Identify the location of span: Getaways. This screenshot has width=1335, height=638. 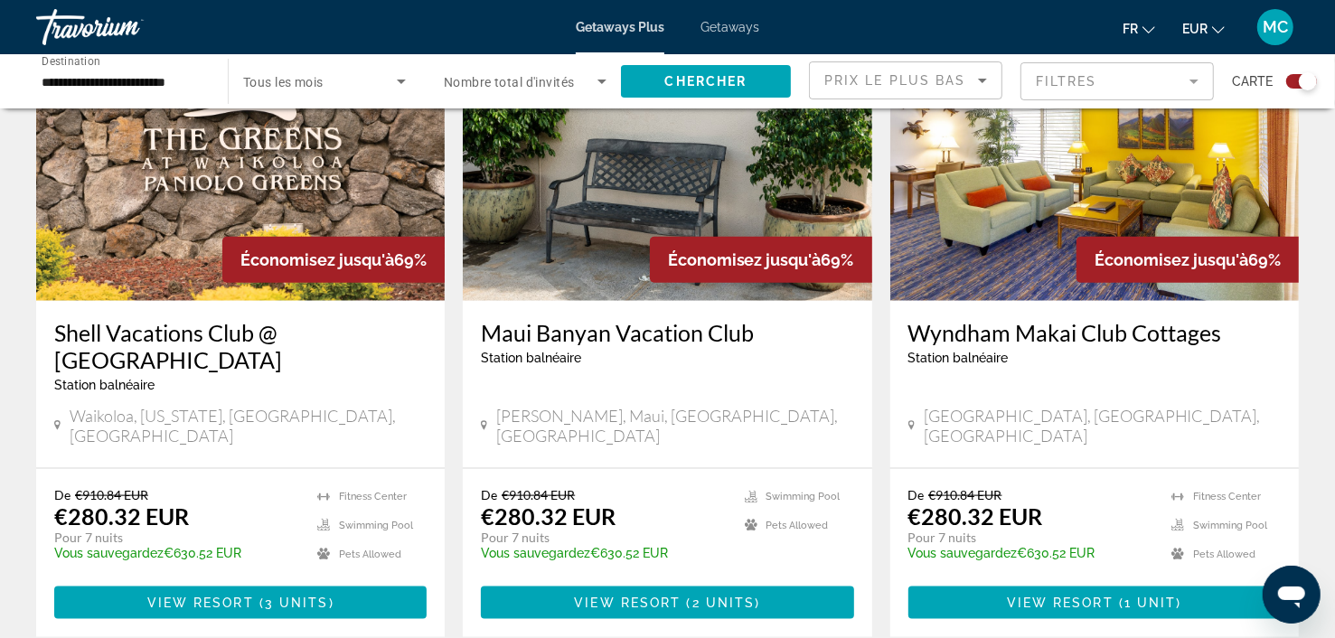
(729, 27).